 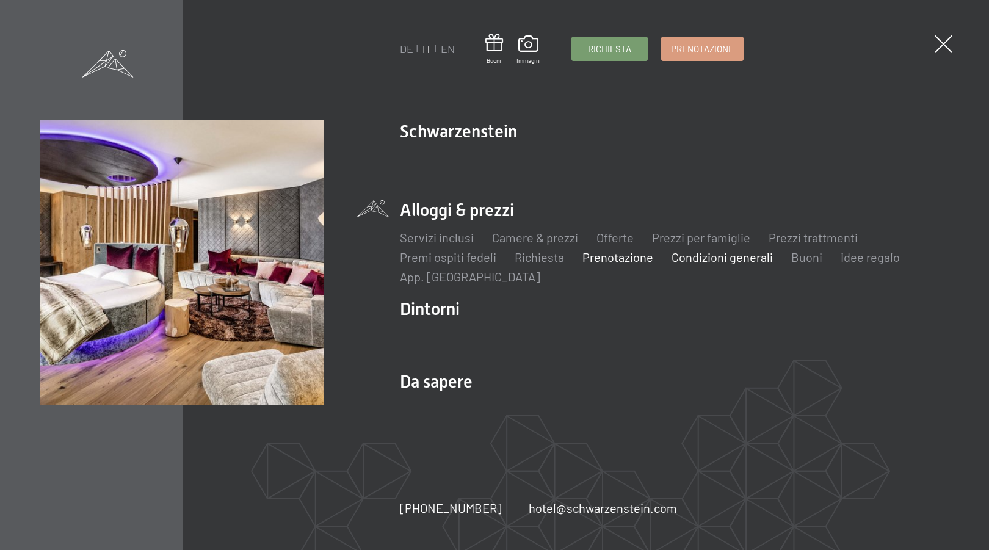 What do you see at coordinates (528, 60) in the screenshot?
I see `span: Immagini` at bounding box center [528, 60].